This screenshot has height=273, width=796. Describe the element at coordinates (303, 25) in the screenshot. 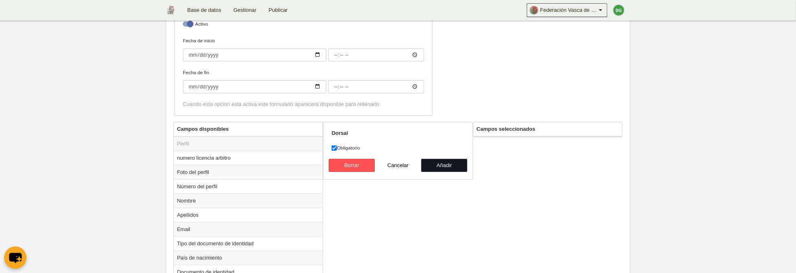

I see `label: Activo` at that location.